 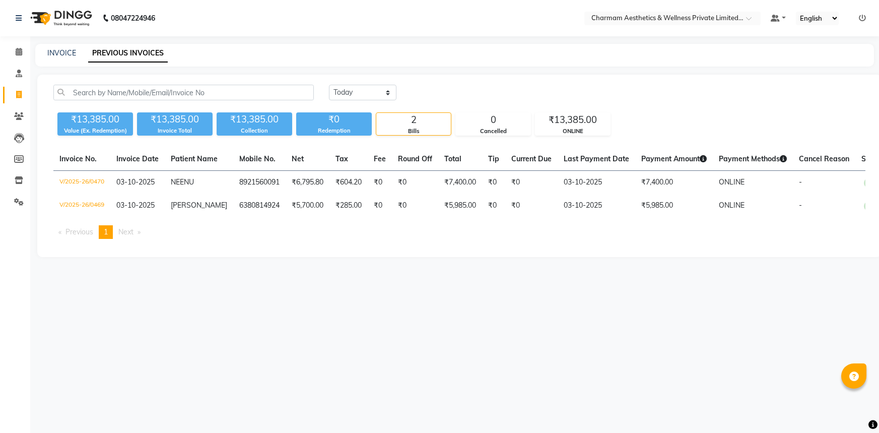 What do you see at coordinates (82, 206) in the screenshot?
I see `td: V/2025-26/0469` at bounding box center [82, 206].